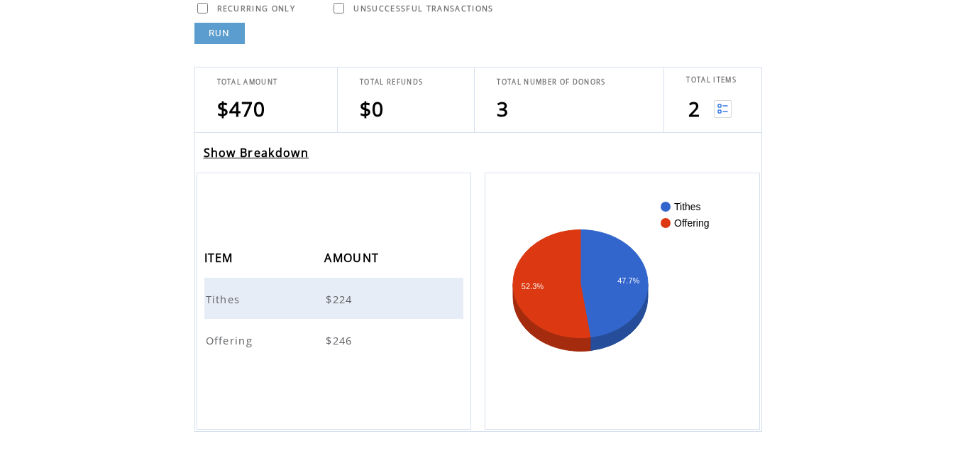 The height and width of the screenshot is (456, 953). Describe the element at coordinates (532, 286) in the screenshot. I see `text: 52.3%` at that location.